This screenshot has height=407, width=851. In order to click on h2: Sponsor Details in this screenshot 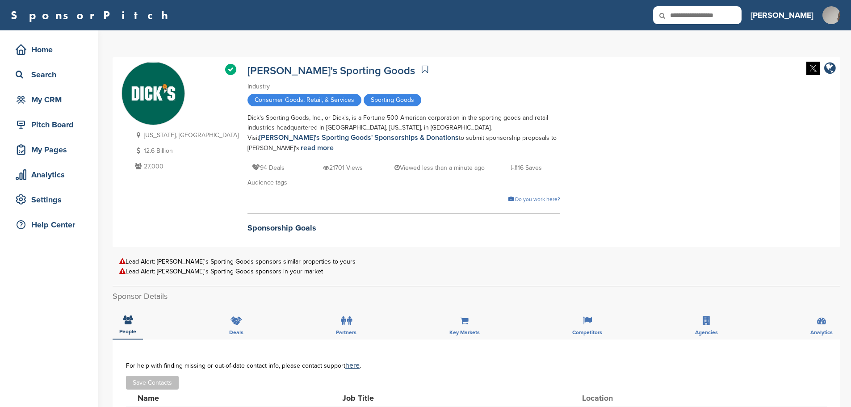, I will do `click(476, 296)`.